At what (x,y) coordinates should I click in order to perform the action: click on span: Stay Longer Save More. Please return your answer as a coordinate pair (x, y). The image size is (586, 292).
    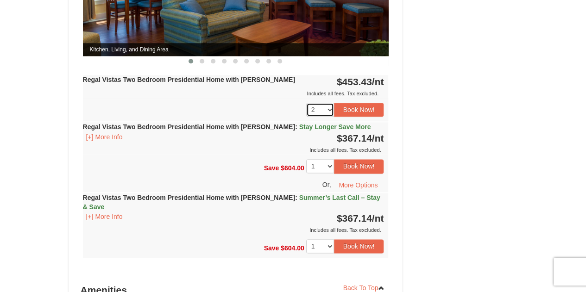
    Looking at the image, I should click on (335, 127).